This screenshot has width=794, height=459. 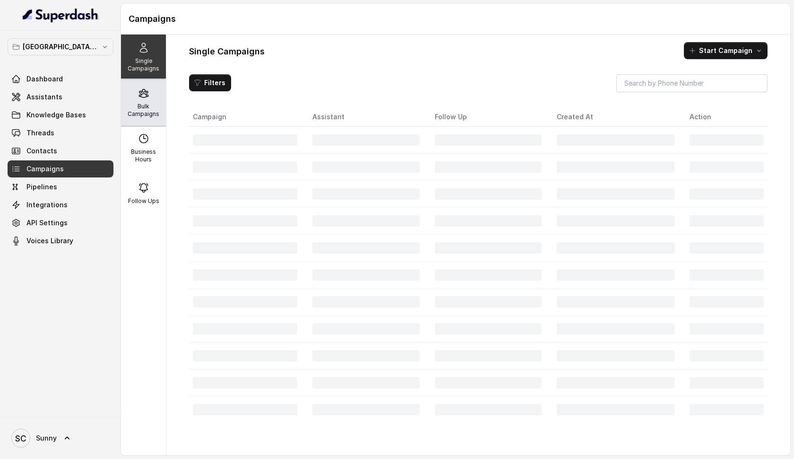 What do you see at coordinates (42, 187) in the screenshot?
I see `span: Pipelines` at bounding box center [42, 187].